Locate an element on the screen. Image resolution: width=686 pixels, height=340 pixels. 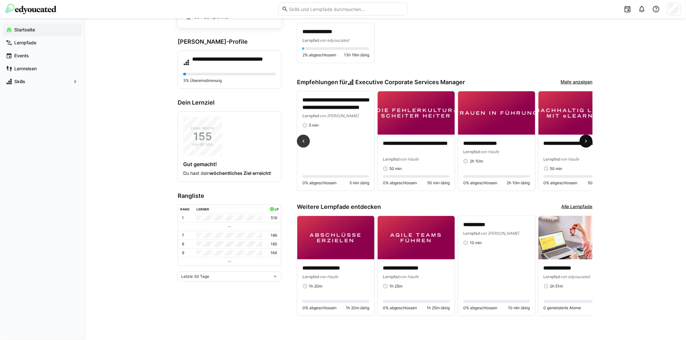
h3: Weitere Lernpfade entdecken is located at coordinates (339, 207).